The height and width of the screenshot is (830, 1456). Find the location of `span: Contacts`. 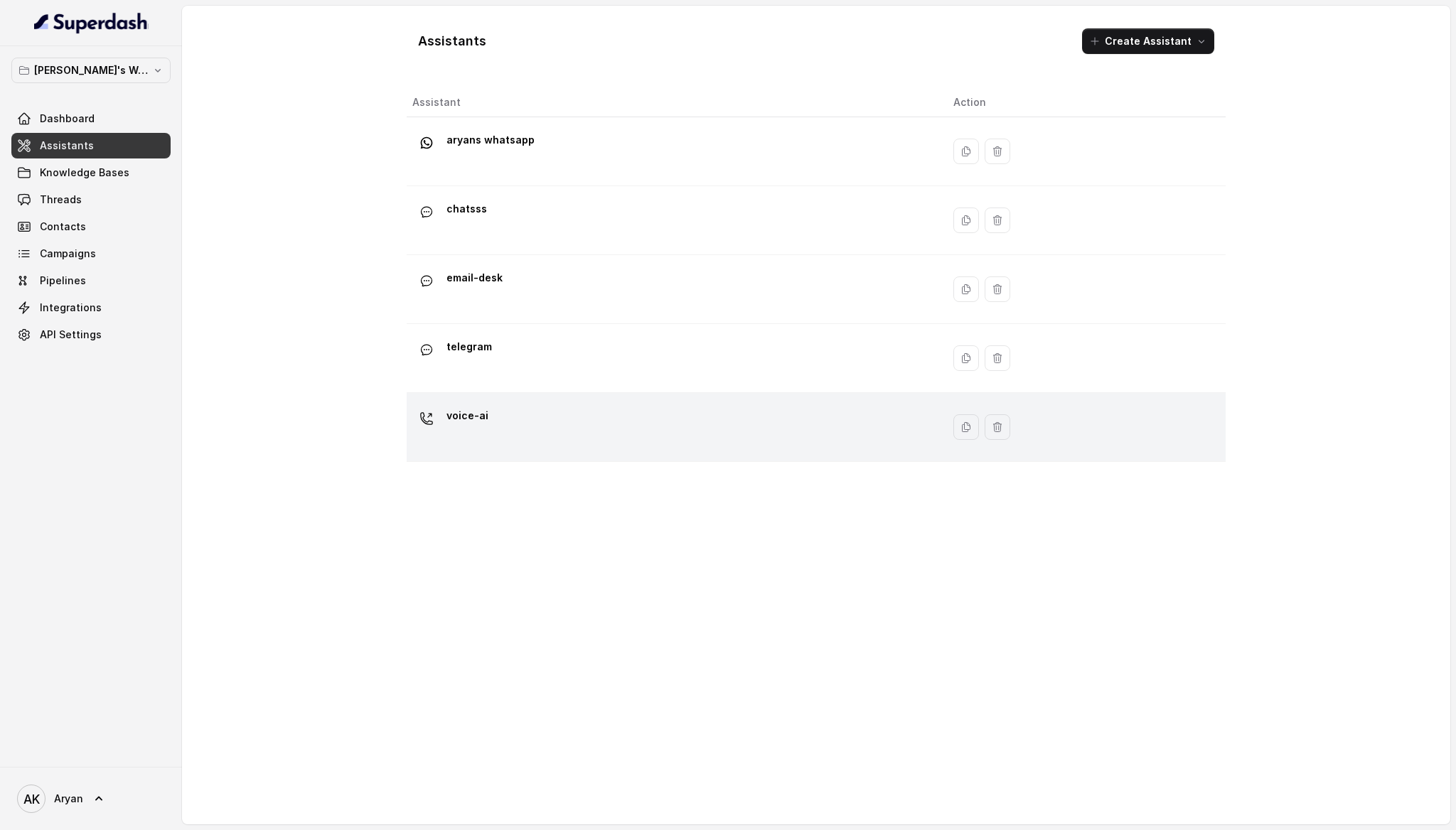

span: Contacts is located at coordinates (62, 227).